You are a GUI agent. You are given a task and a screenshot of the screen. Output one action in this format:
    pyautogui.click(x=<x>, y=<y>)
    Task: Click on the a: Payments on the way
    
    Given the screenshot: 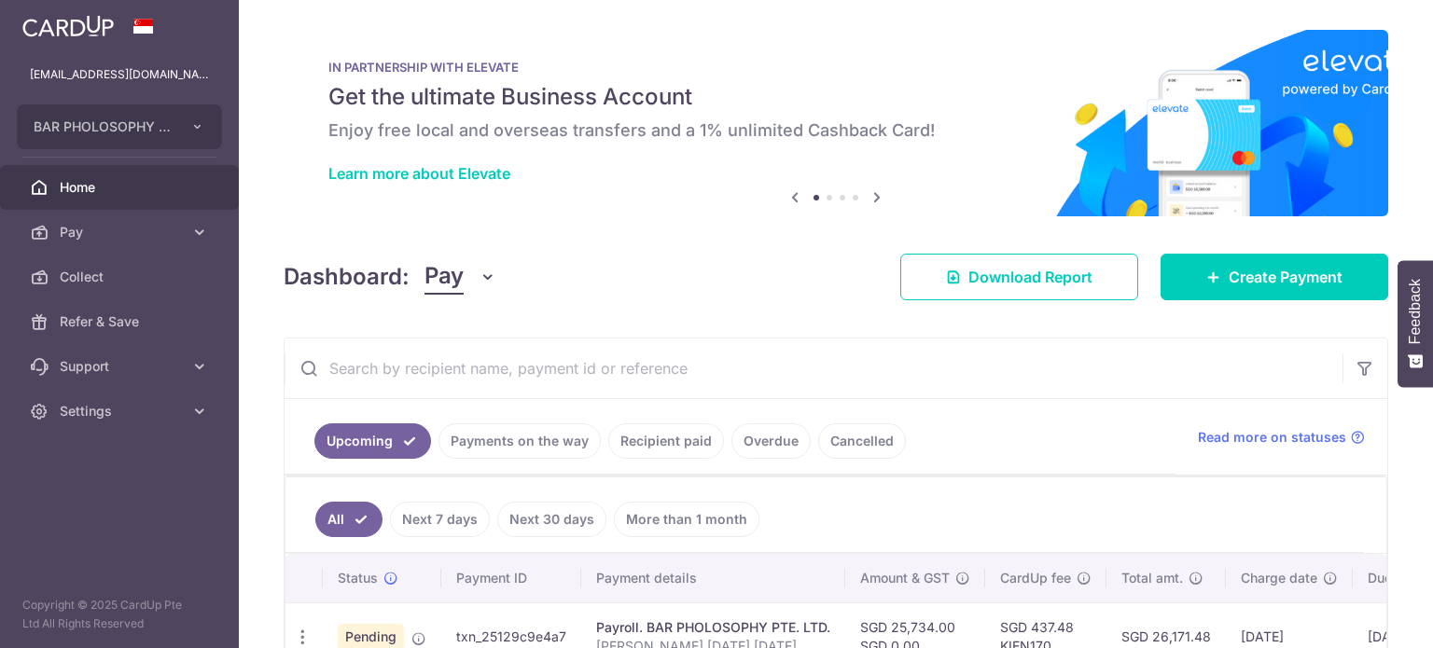 What is the action you would take?
    pyautogui.click(x=520, y=441)
    